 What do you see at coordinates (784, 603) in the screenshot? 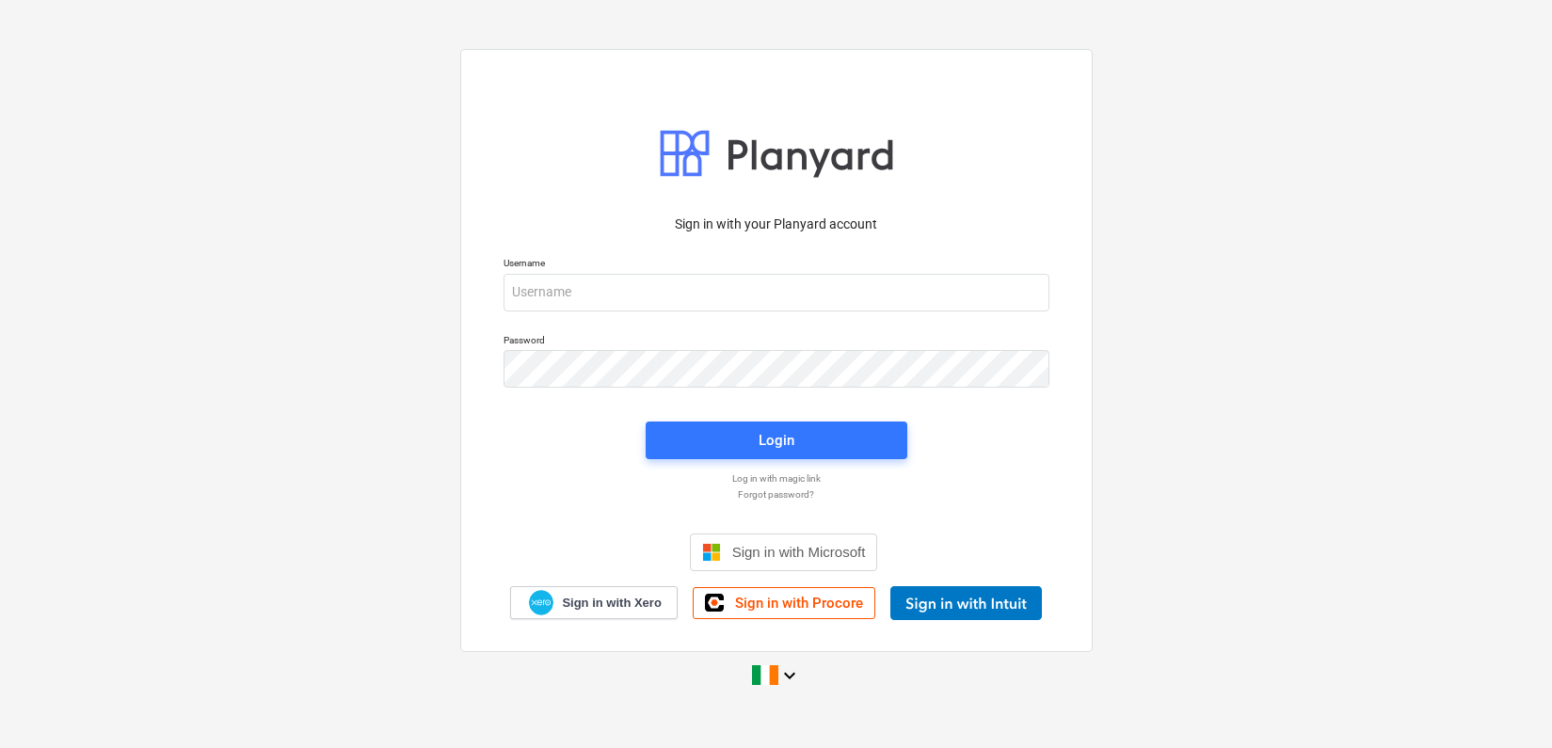
I see `a: Sign in with Procore` at bounding box center [784, 603].